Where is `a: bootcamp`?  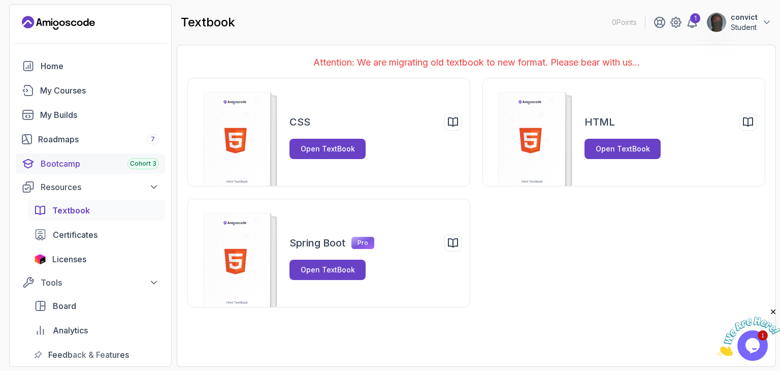
a: bootcamp is located at coordinates (90, 163).